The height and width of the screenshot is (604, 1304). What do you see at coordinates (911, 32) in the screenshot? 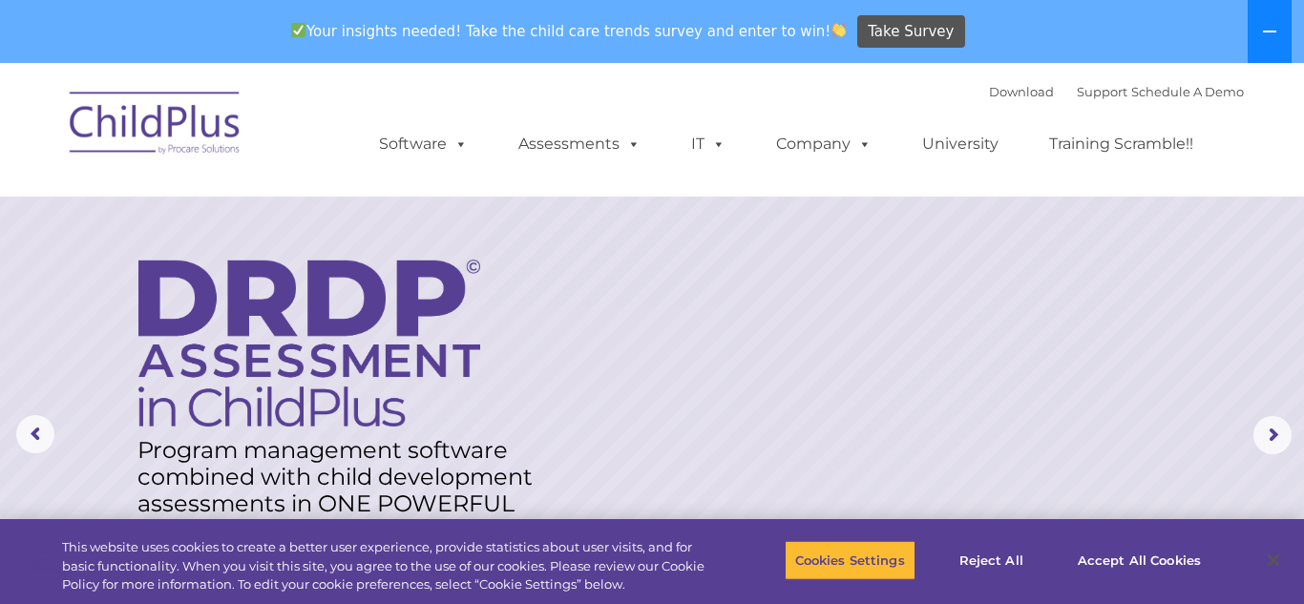
I see `span: Take Survey` at bounding box center [911, 32].